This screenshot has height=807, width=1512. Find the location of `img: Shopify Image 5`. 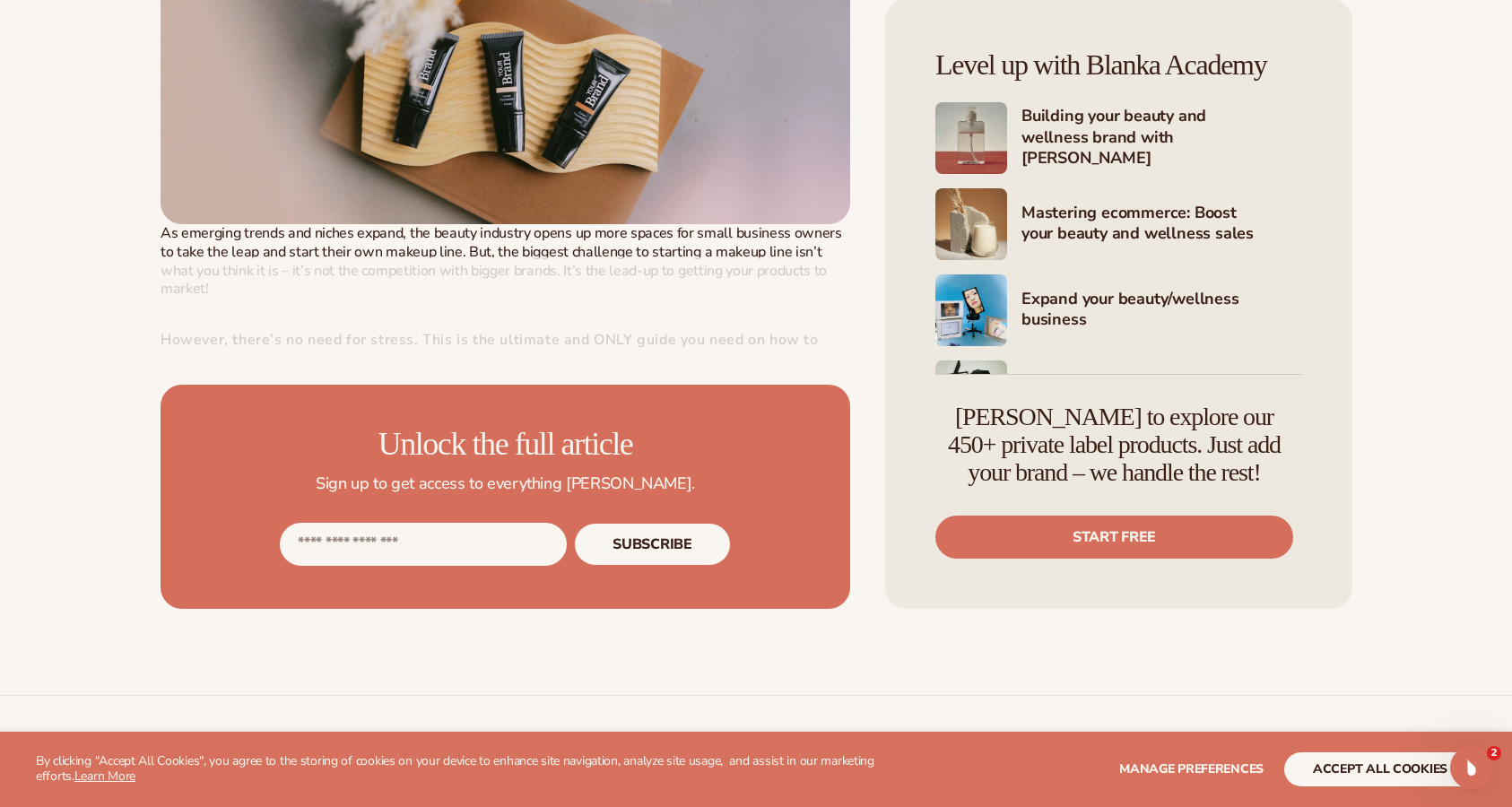

img: Shopify Image 5 is located at coordinates (971, 138).